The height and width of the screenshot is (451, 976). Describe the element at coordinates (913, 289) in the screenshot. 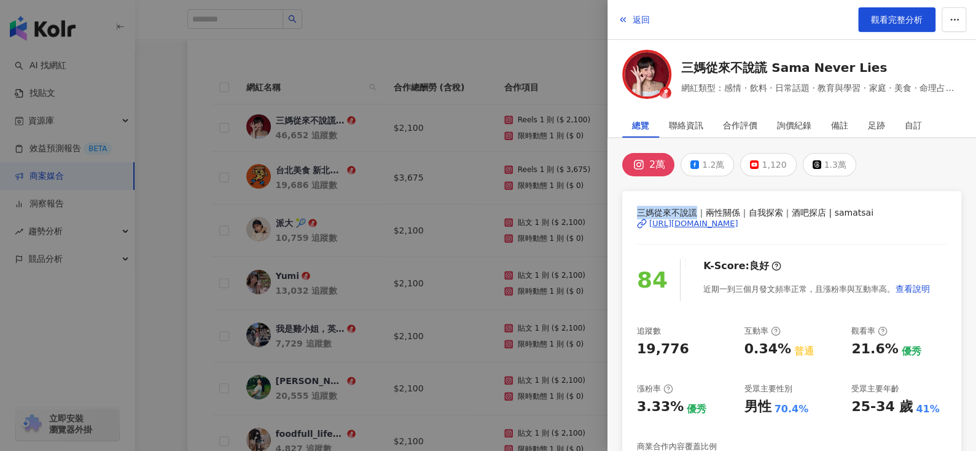

I see `span: 查看說明` at that location.